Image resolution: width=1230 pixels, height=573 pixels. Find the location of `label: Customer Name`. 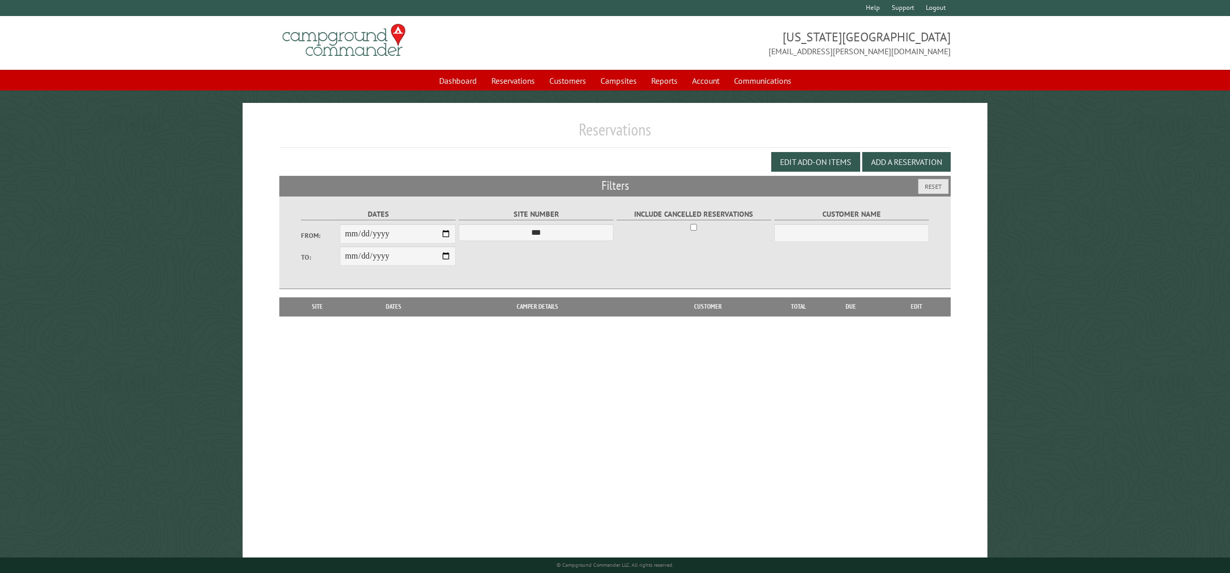

label: Customer Name is located at coordinates (851, 214).